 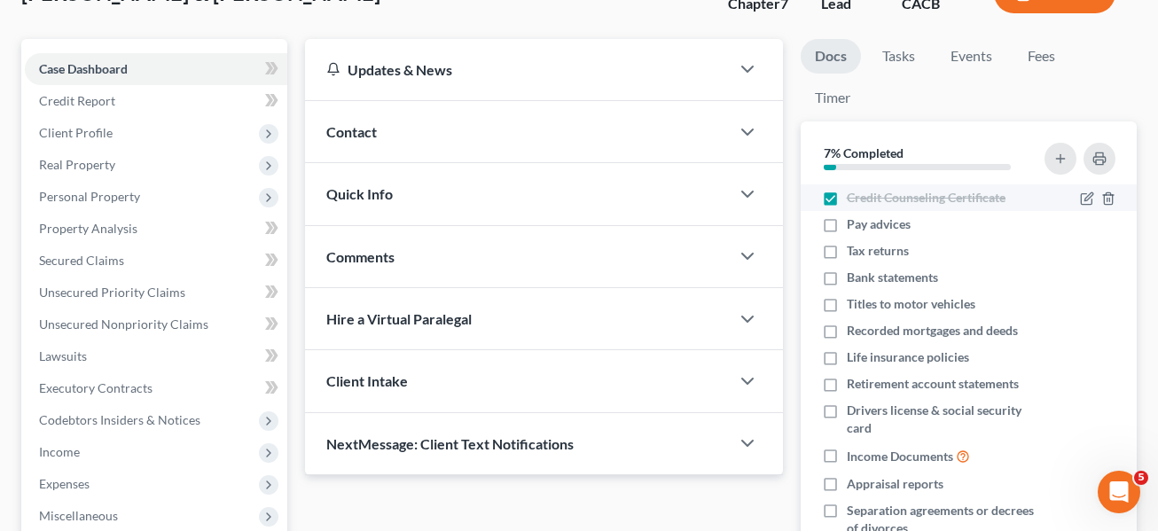 What do you see at coordinates (156, 229) in the screenshot?
I see `a: Property Analysis` at bounding box center [156, 229].